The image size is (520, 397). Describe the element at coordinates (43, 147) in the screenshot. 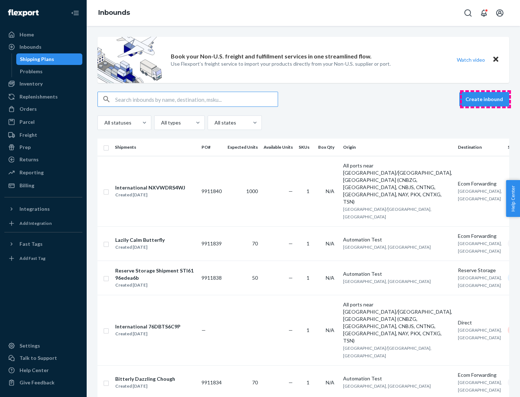

I see `a: Prep` at that location.